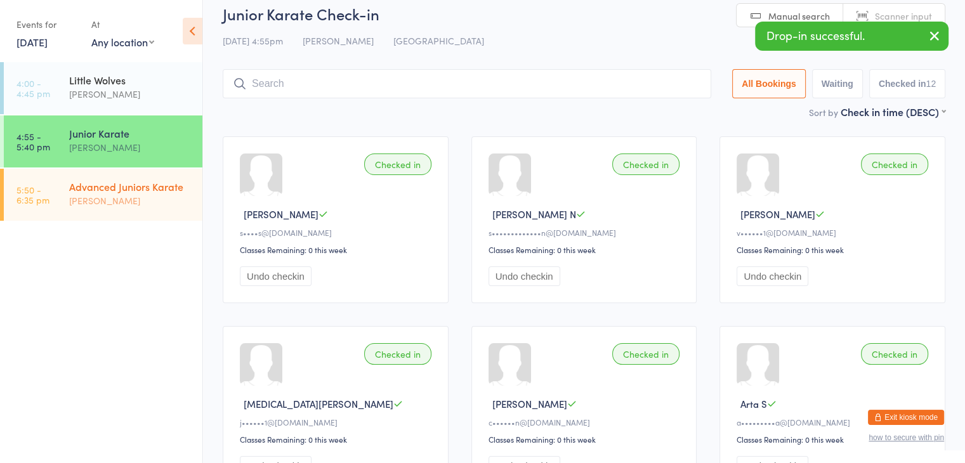 This screenshot has height=463, width=965. What do you see at coordinates (851, 36) in the screenshot?
I see `div: Drop-in successful.` at bounding box center [851, 36].